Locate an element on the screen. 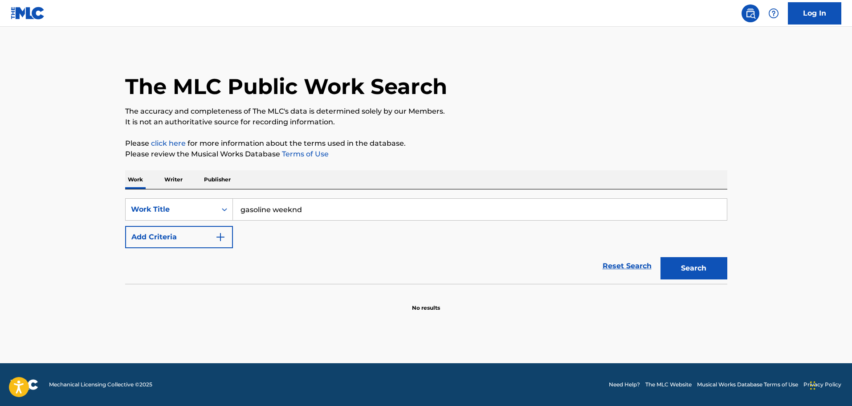  a: Log In is located at coordinates (815, 13).